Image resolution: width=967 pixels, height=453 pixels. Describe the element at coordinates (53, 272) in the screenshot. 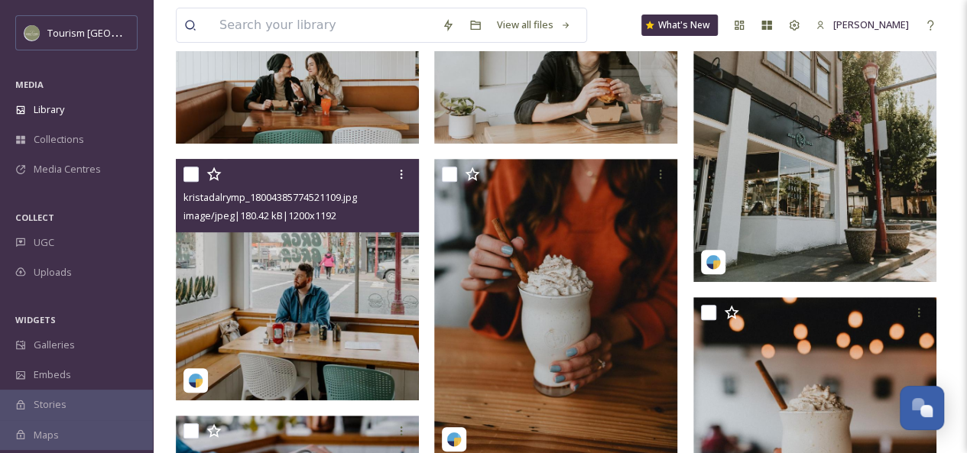

I see `span: Uploads` at that location.